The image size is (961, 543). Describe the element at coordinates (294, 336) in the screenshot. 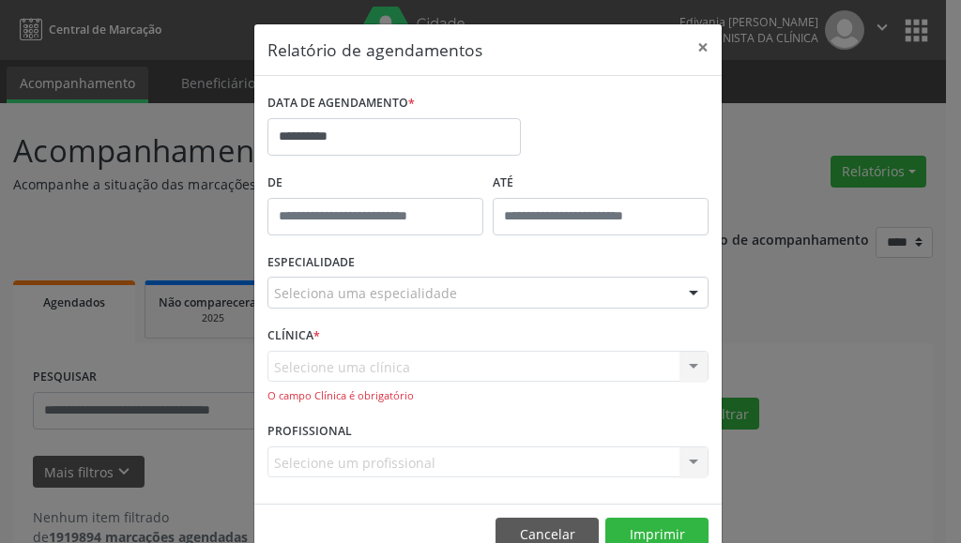

I see `label: CLÍNICA` at that location.